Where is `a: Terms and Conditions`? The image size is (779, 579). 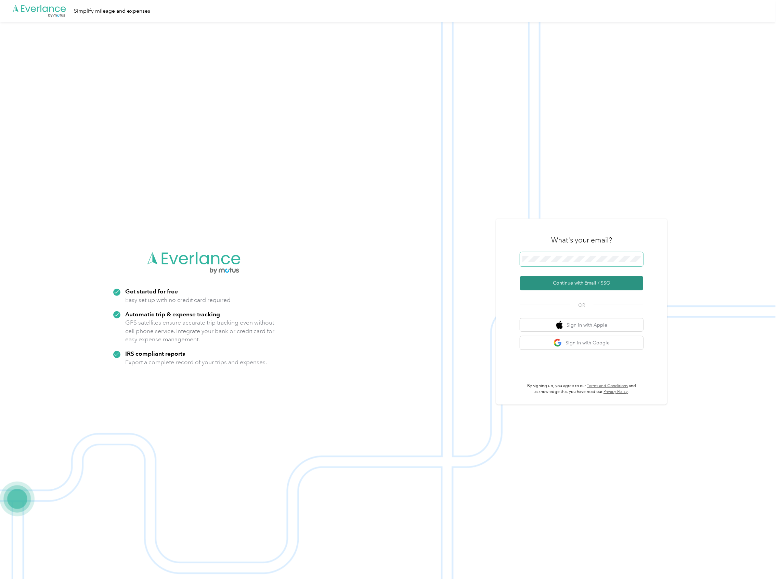 a: Terms and Conditions is located at coordinates (608, 386).